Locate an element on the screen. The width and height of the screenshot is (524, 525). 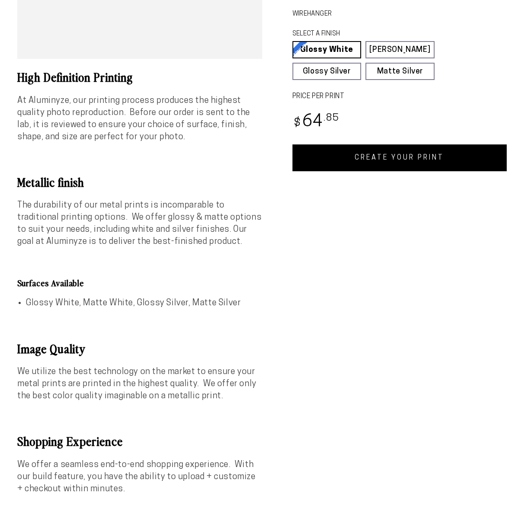
b: Shopping Experience is located at coordinates (70, 440).